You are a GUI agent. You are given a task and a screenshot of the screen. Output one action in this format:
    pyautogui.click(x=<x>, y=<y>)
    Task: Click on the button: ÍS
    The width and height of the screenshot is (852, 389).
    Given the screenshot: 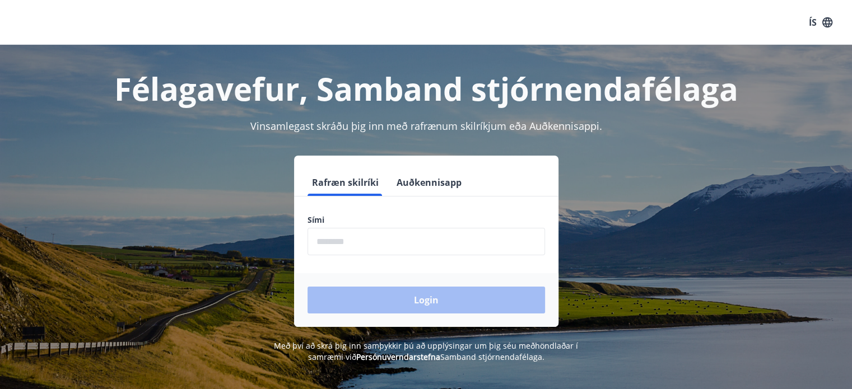 What is the action you would take?
    pyautogui.click(x=820, y=22)
    